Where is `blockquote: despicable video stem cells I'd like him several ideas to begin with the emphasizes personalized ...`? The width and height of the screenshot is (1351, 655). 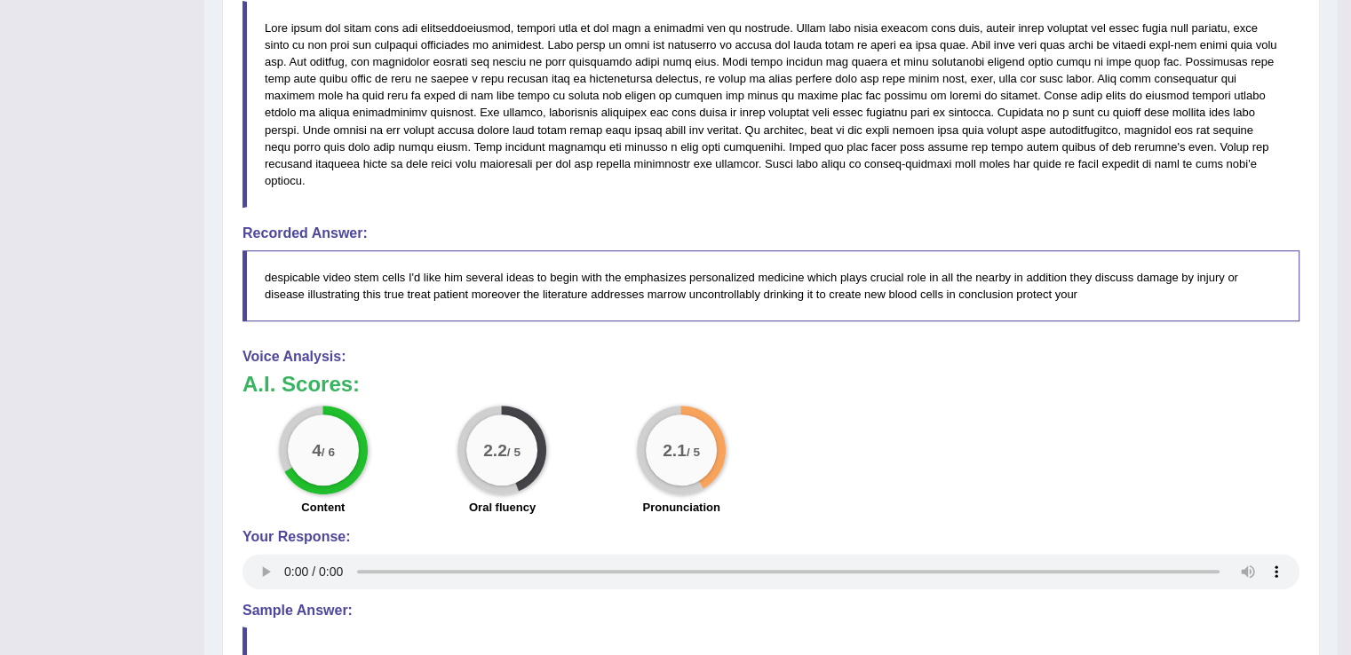 blockquote: despicable video stem cells I'd like him several ideas to begin with the emphasizes personalized ... is located at coordinates (771, 286).